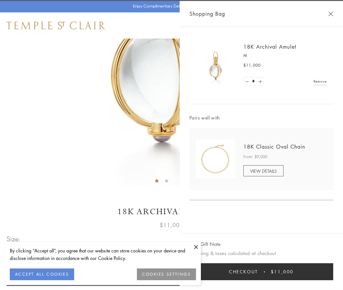  What do you see at coordinates (274, 147) in the screenshot?
I see `a: 18K Classic Oval Chain` at bounding box center [274, 147].